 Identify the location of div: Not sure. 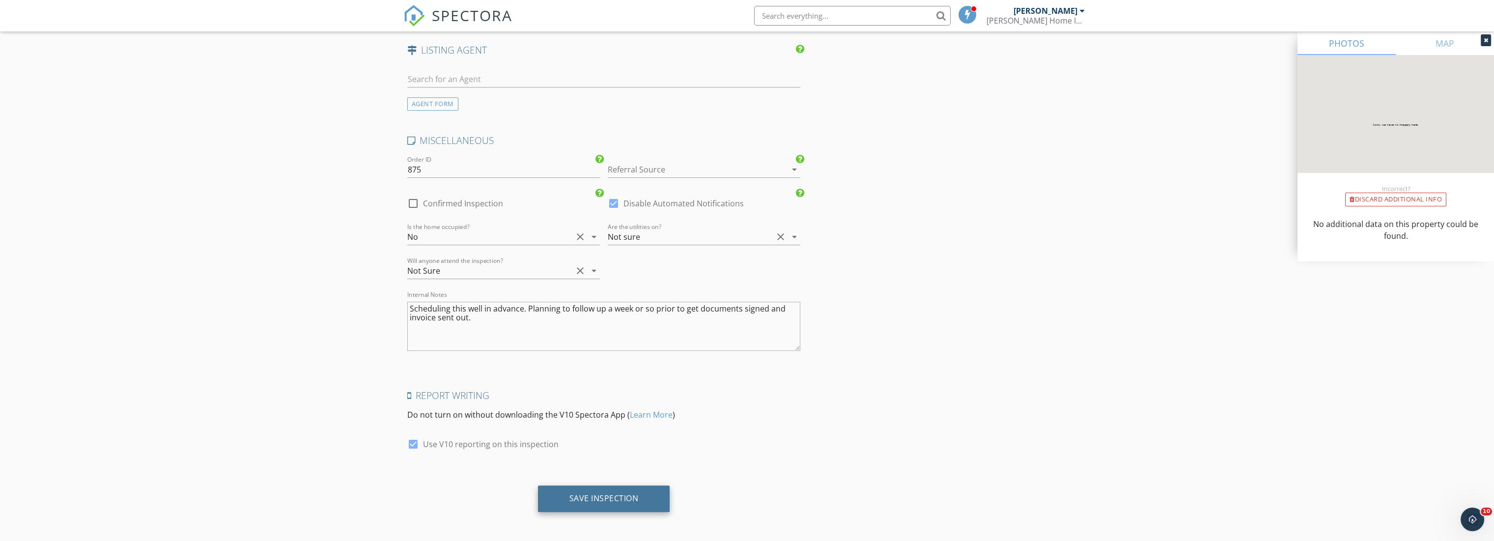
(624, 237).